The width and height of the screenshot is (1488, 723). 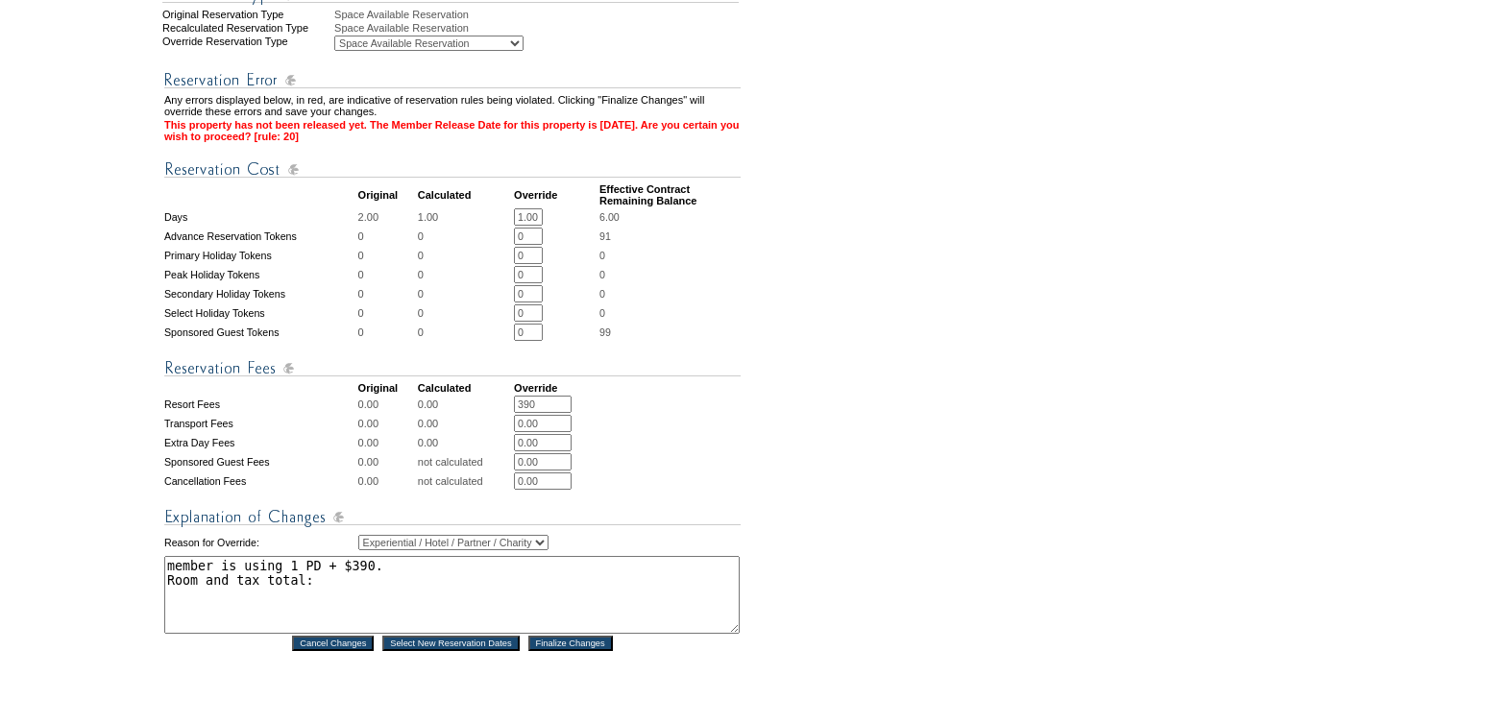 I want to click on span: 91, so click(x=605, y=236).